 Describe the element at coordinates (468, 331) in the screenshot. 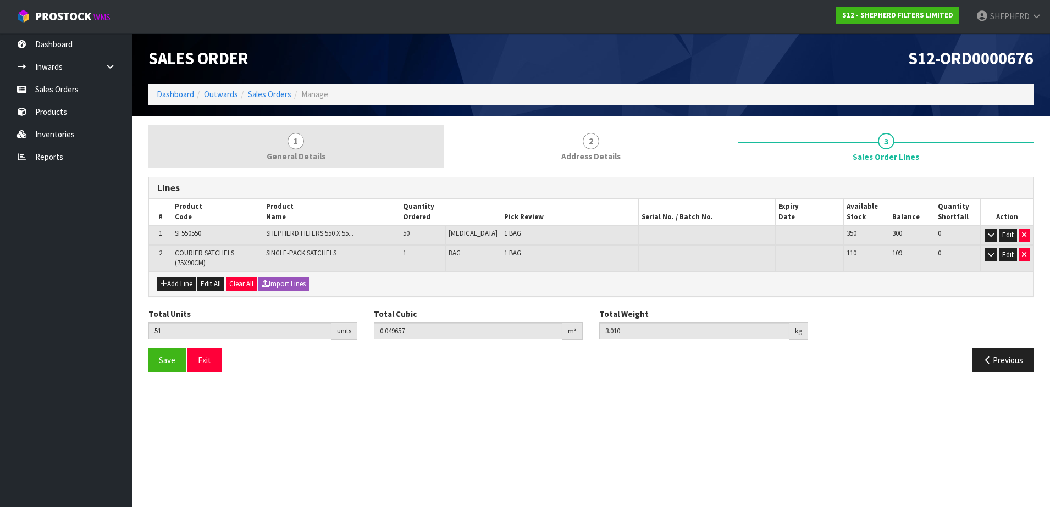

I see `input: Total Cubic` at that location.